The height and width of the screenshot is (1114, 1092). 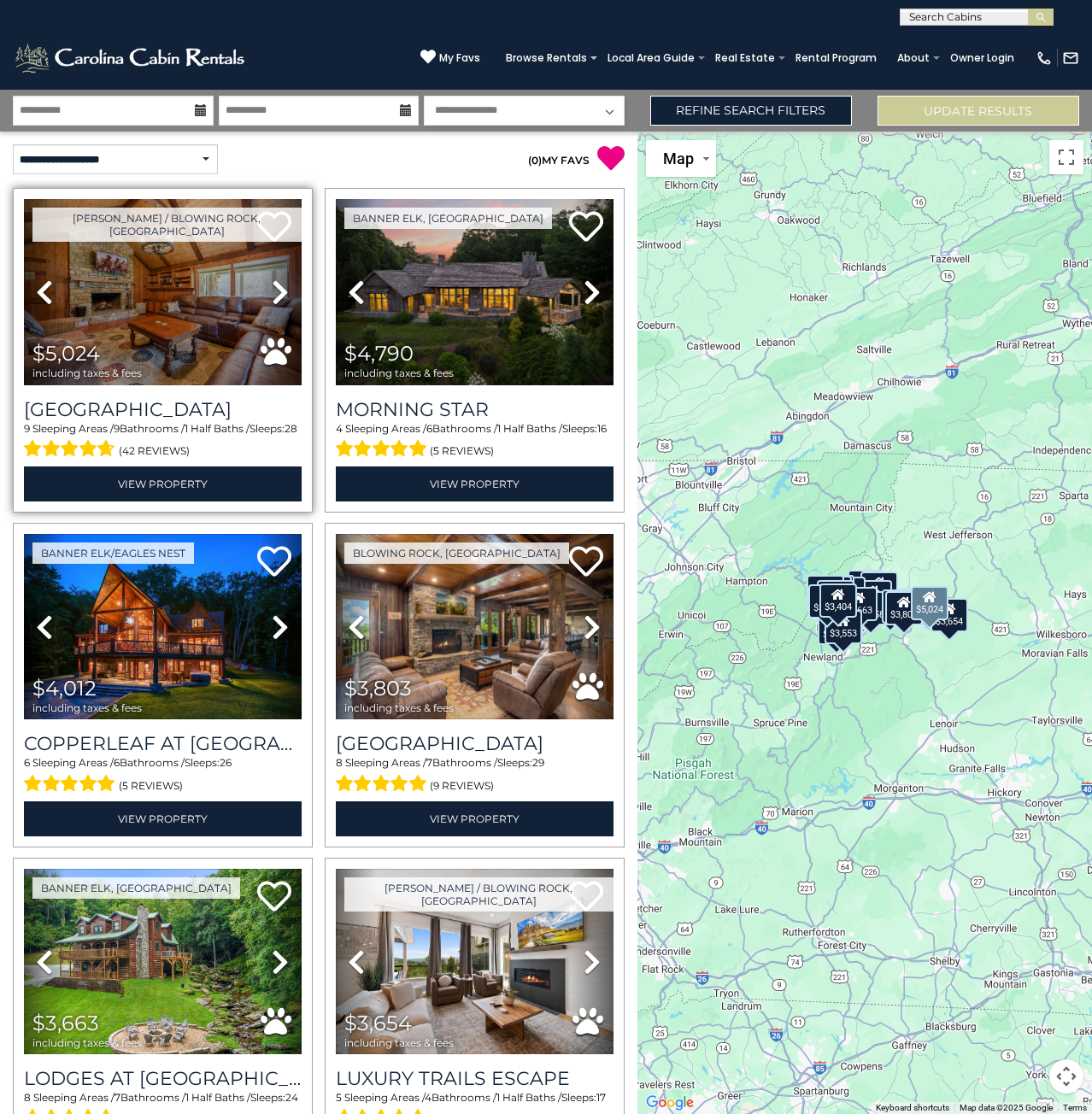 I want to click on span: 5, so click(x=339, y=1097).